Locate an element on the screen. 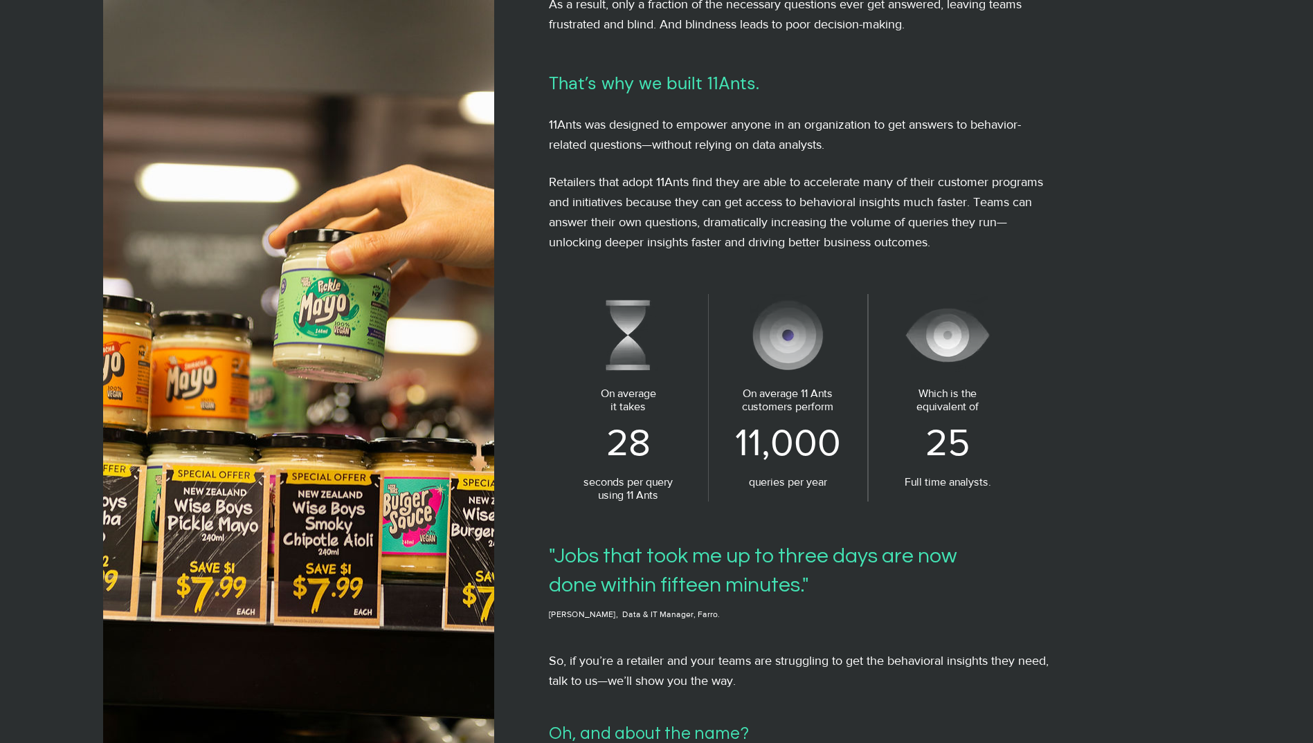  img: Image_04.avif is located at coordinates (788, 335).